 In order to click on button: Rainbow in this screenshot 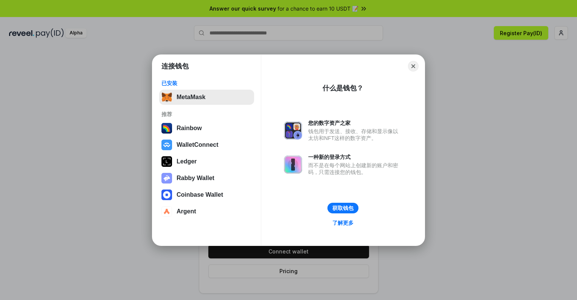, I will do `click(207, 128)`.